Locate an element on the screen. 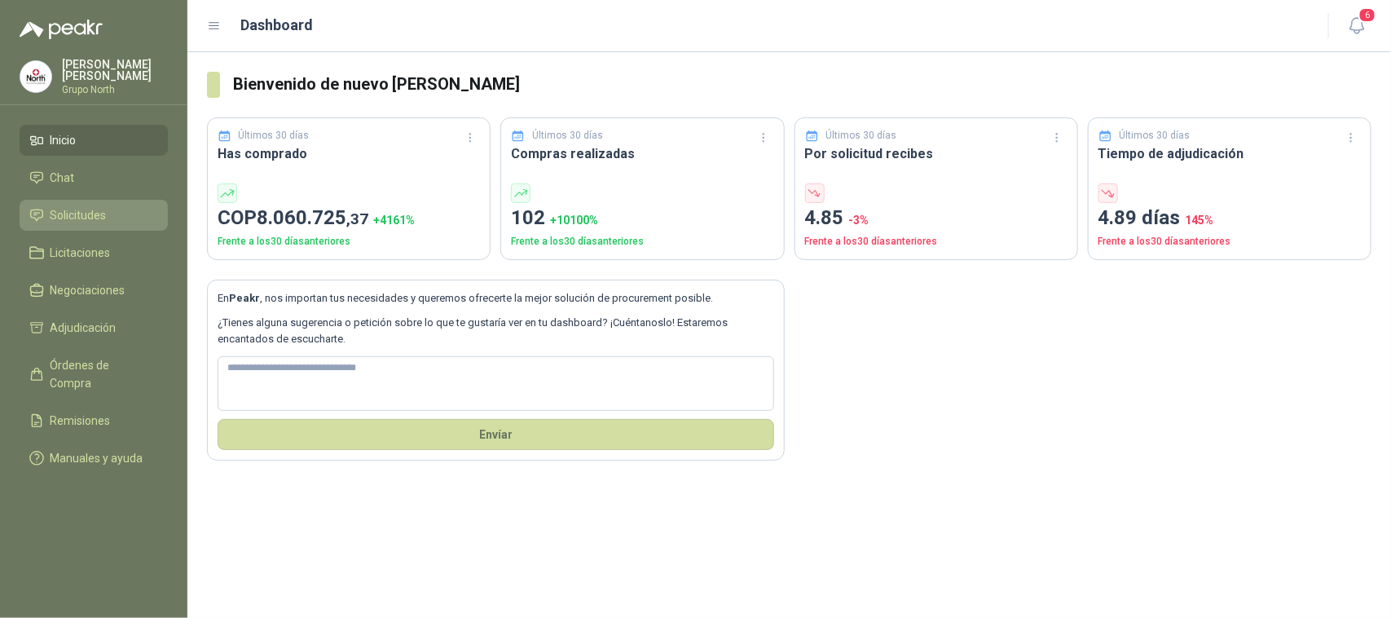  h3: Has comprado is located at coordinates (349, 153).